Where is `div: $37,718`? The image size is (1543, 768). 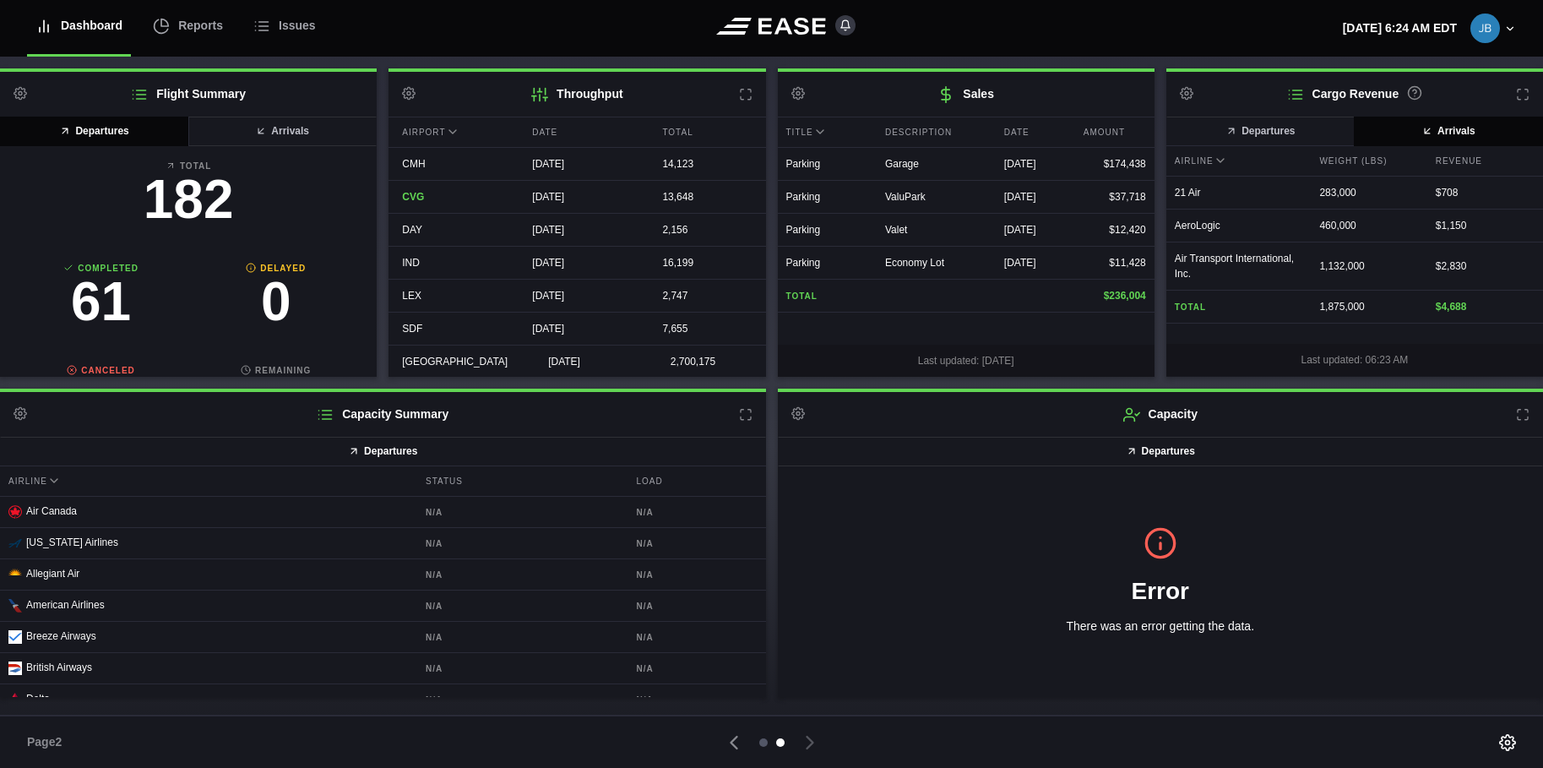
div: $37,718 is located at coordinates (1115, 197).